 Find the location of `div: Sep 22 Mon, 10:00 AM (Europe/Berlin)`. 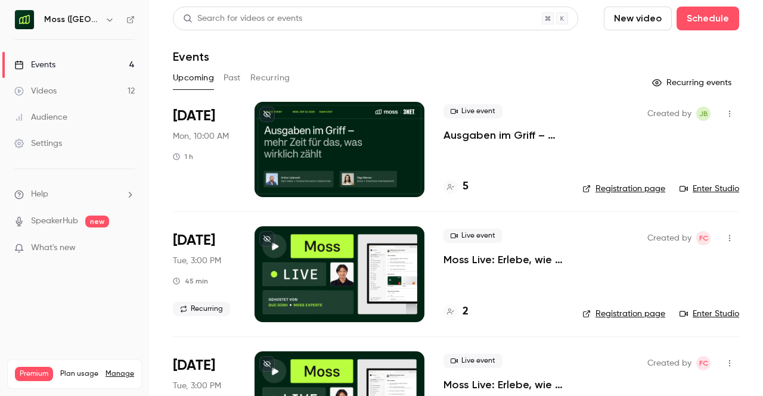

div: Sep 22 Mon, 10:00 AM (Europe/Berlin) is located at coordinates (204, 150).